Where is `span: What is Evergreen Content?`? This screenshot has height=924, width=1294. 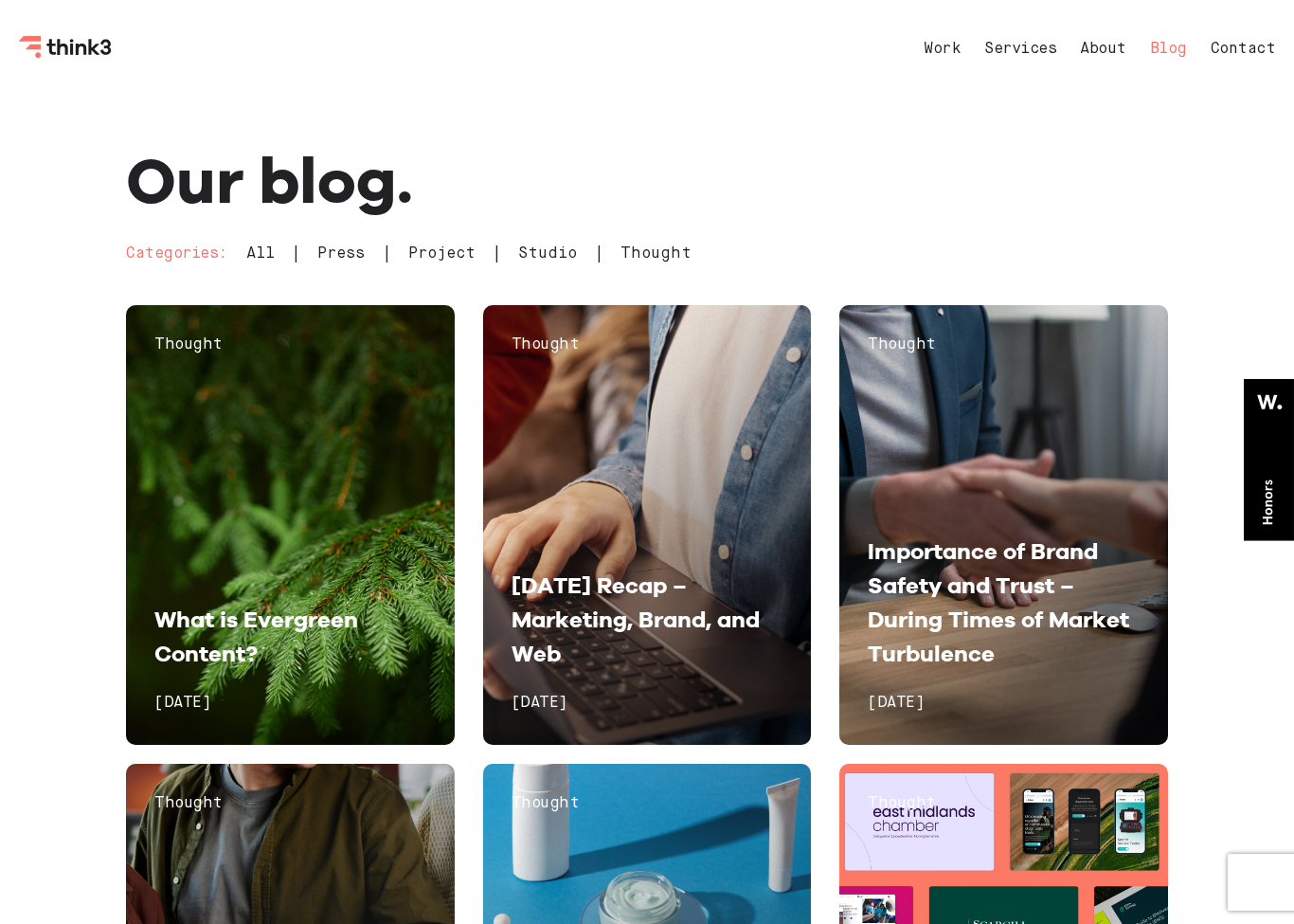
span: What is Evergreen Content? is located at coordinates (256, 636).